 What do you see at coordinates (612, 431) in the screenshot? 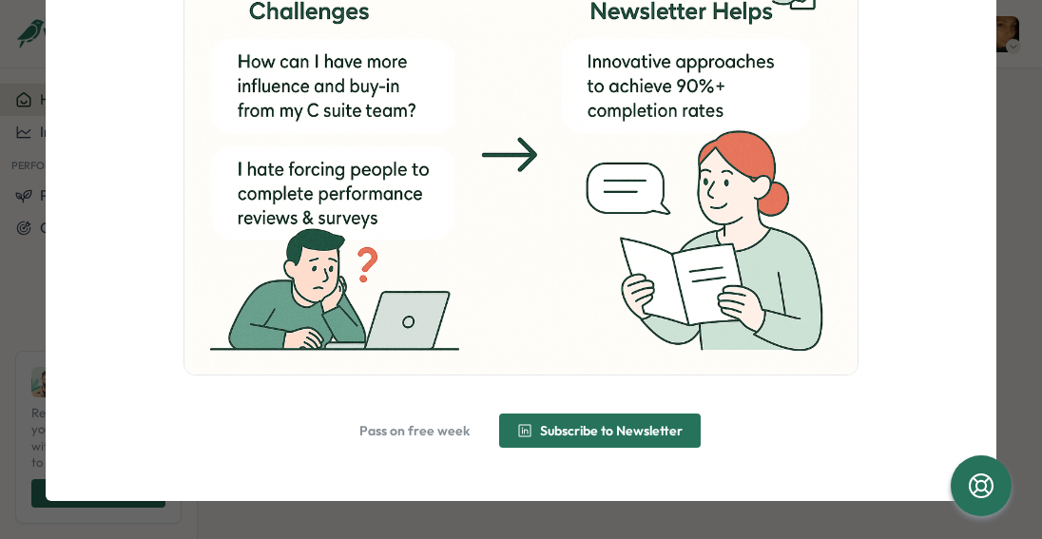
I see `span: Subscribe to Newsletter` at bounding box center [612, 431].